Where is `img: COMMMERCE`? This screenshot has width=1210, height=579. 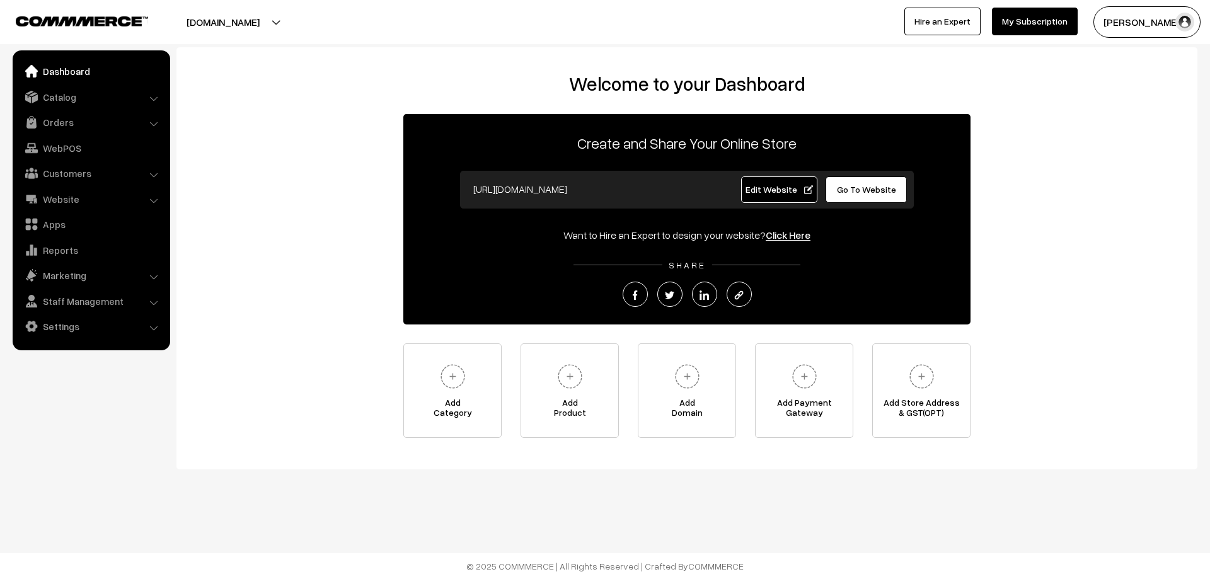
img: COMMMERCE is located at coordinates (82, 21).